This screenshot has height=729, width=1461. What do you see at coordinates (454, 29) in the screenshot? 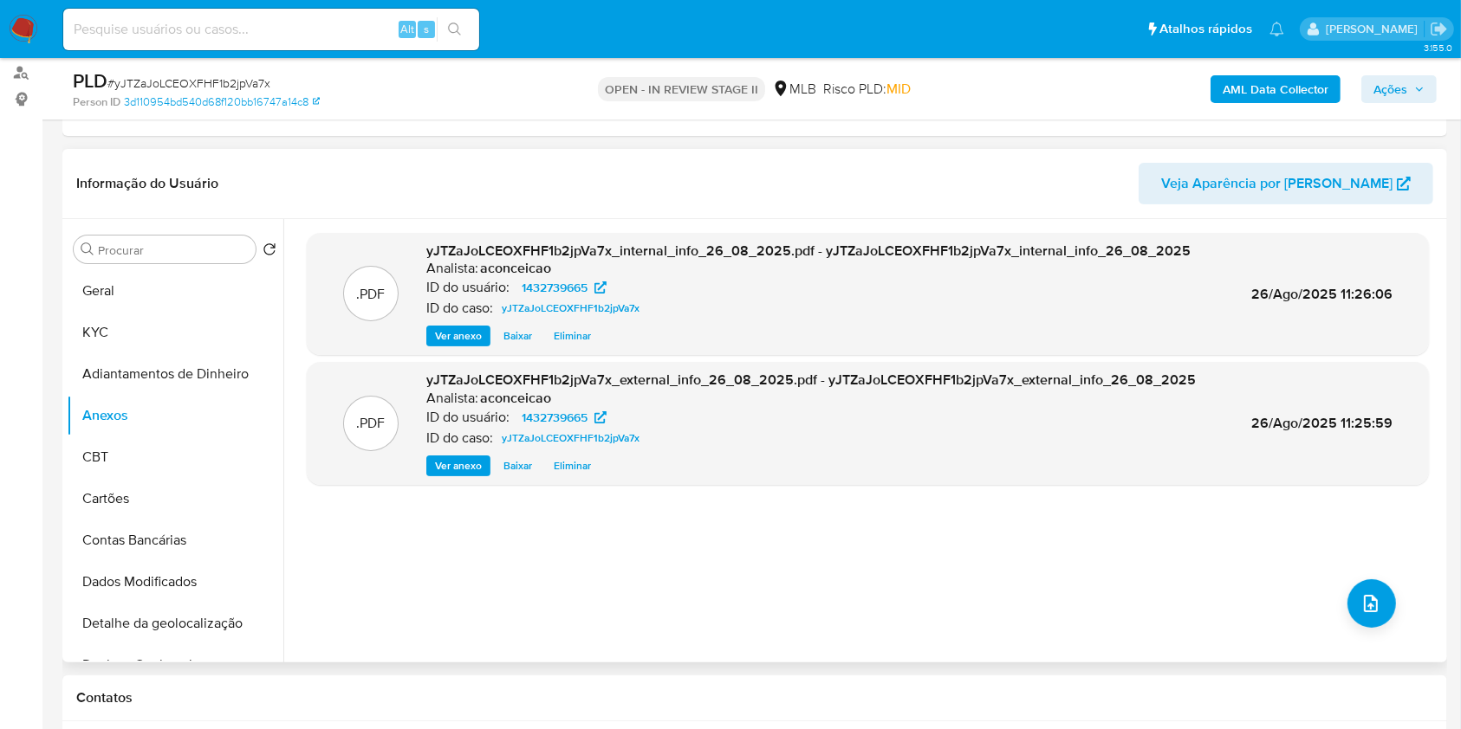
I see `button: search-icon` at bounding box center [454, 29].